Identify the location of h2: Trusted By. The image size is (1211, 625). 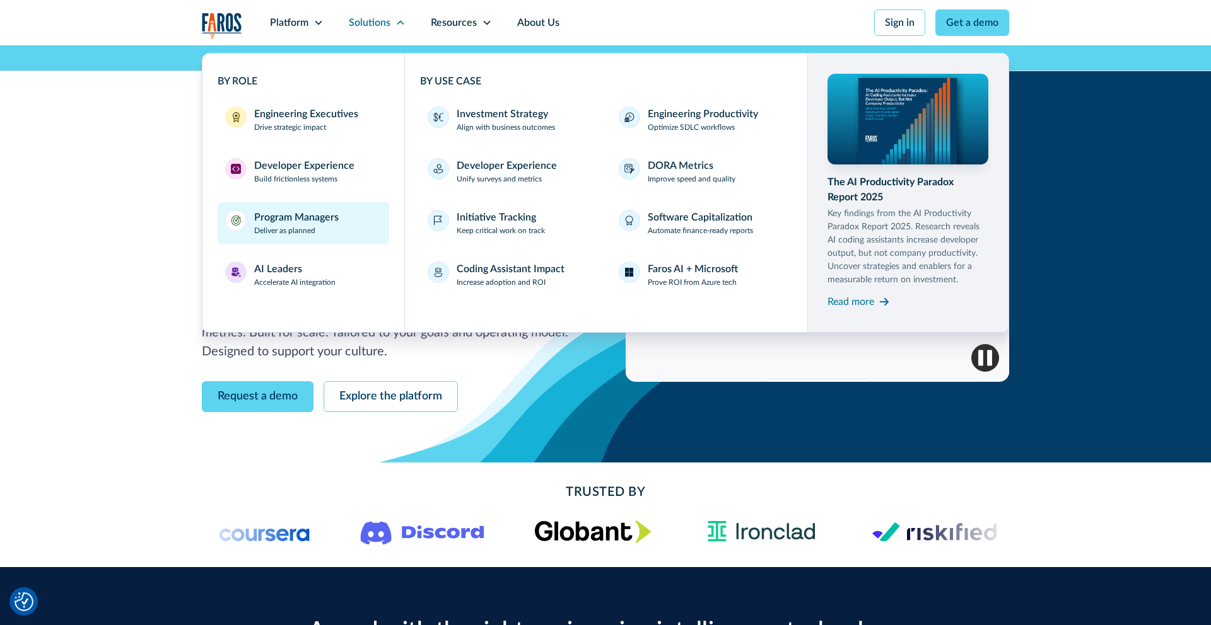
(605, 492).